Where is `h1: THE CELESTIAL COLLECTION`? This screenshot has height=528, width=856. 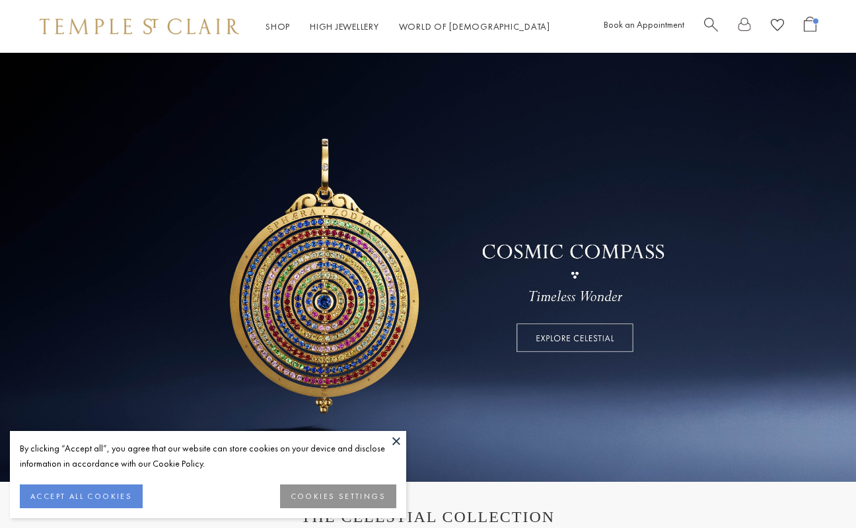
h1: THE CELESTIAL COLLECTION is located at coordinates (428, 517).